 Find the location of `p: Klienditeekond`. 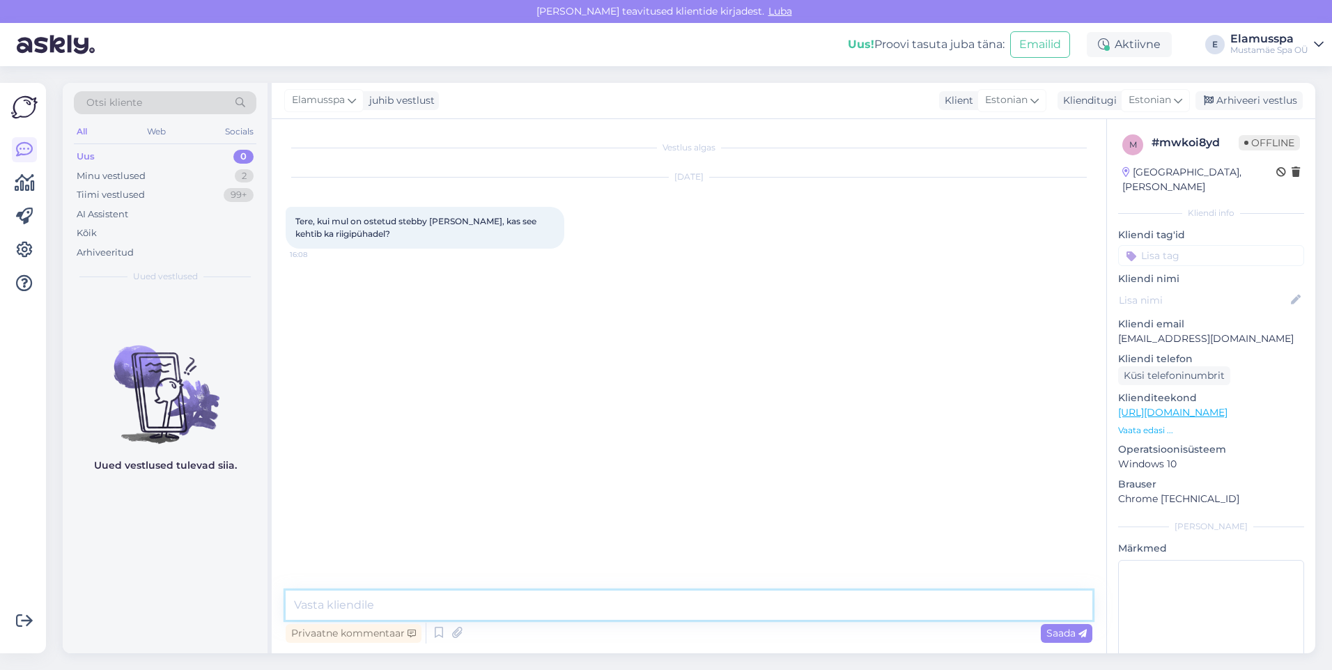

p: Klienditeekond is located at coordinates (1211, 398).